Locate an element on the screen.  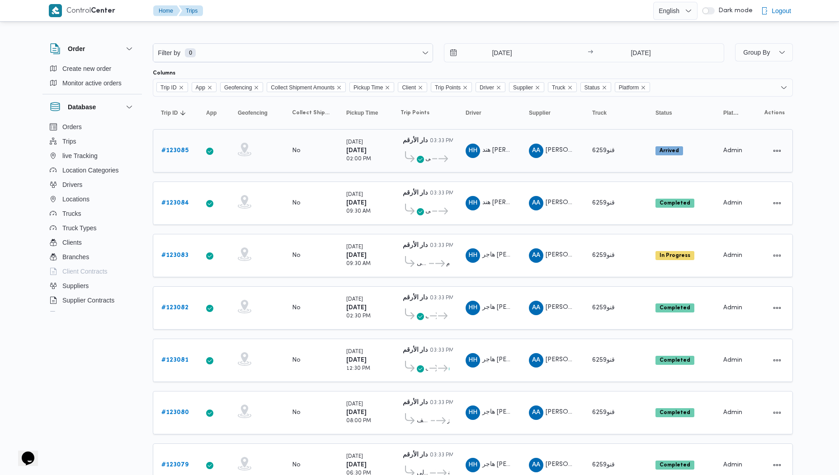
button: Drivers is located at coordinates (92, 185).